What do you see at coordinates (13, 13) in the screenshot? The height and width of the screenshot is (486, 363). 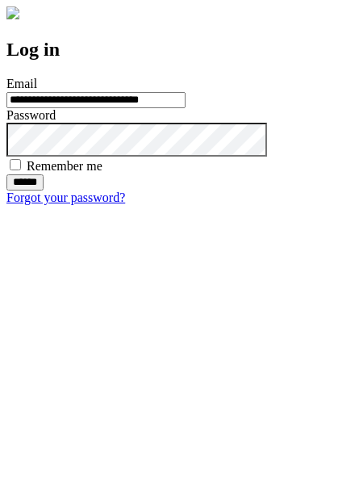 I see `img: logo-4e3dc11c47720685a147b03b5a06dd966a58ff35d612b21f08c02c0306f2b779.png` at bounding box center [13, 13].